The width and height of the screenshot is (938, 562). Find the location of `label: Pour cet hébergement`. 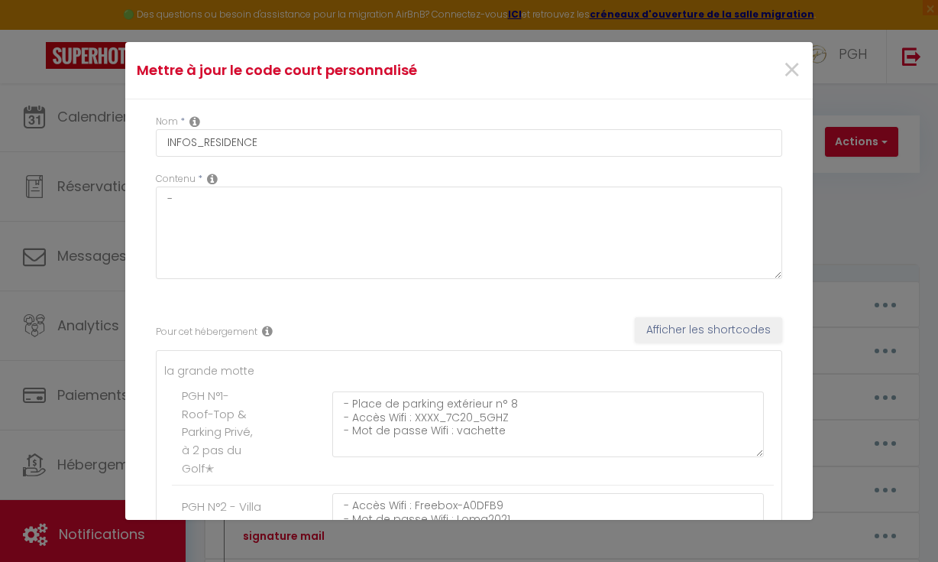

label: Pour cet hébergement is located at coordinates (206, 332).